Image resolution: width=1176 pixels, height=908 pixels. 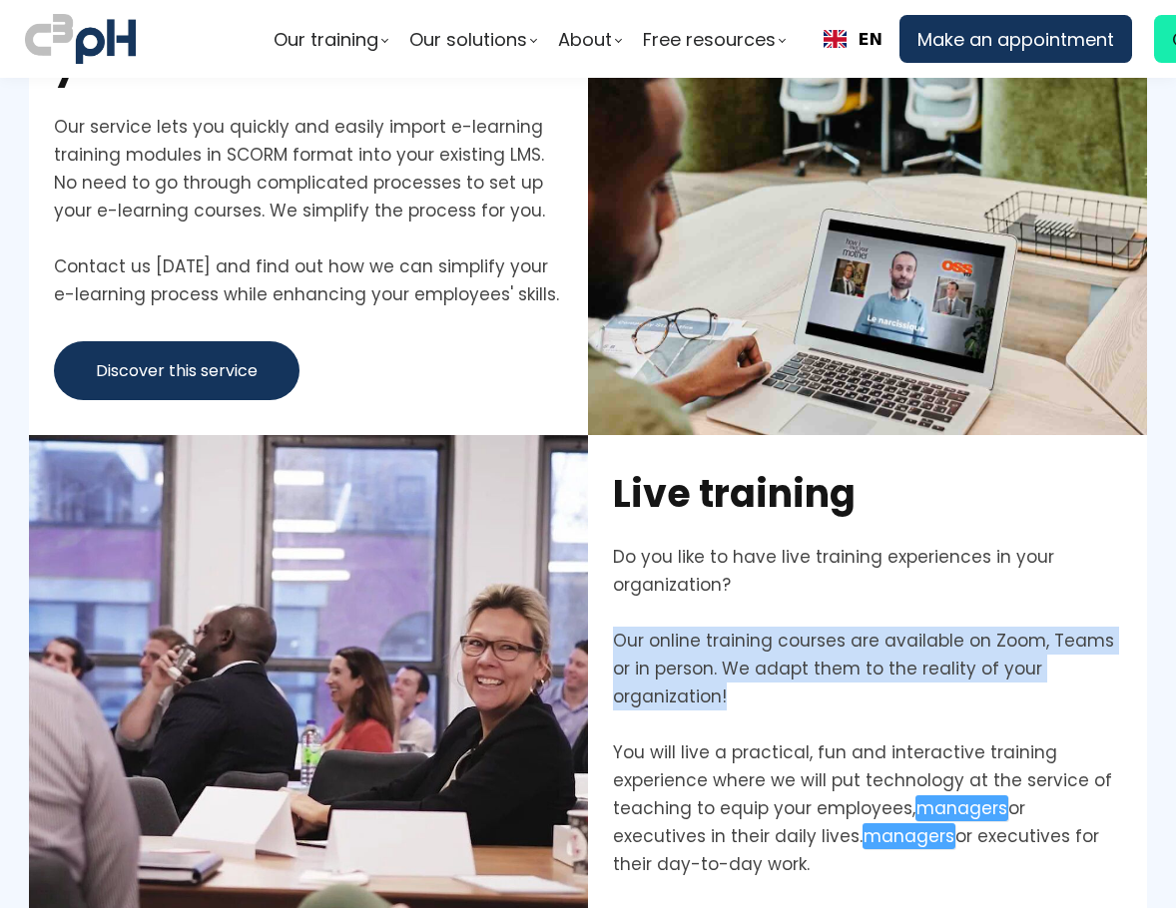 I want to click on font: Discover this service, so click(x=177, y=370).